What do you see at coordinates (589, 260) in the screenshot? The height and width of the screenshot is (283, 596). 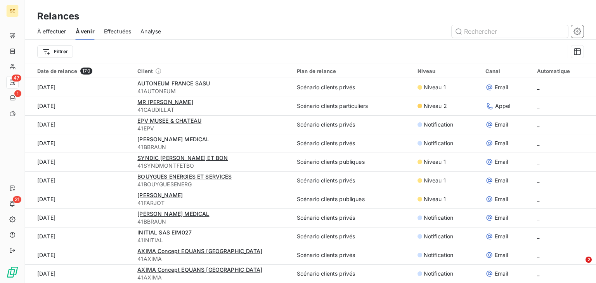 I see `span: 2` at bounding box center [589, 260].